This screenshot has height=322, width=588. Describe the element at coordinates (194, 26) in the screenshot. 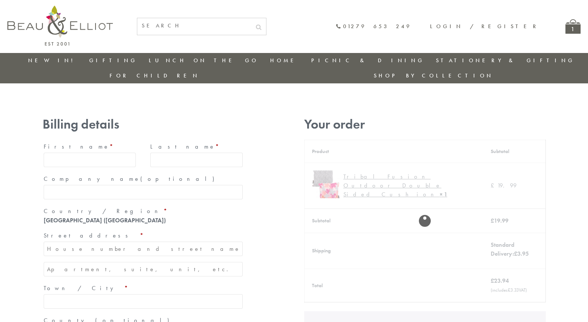

I see `input: SEARCH` at that location.